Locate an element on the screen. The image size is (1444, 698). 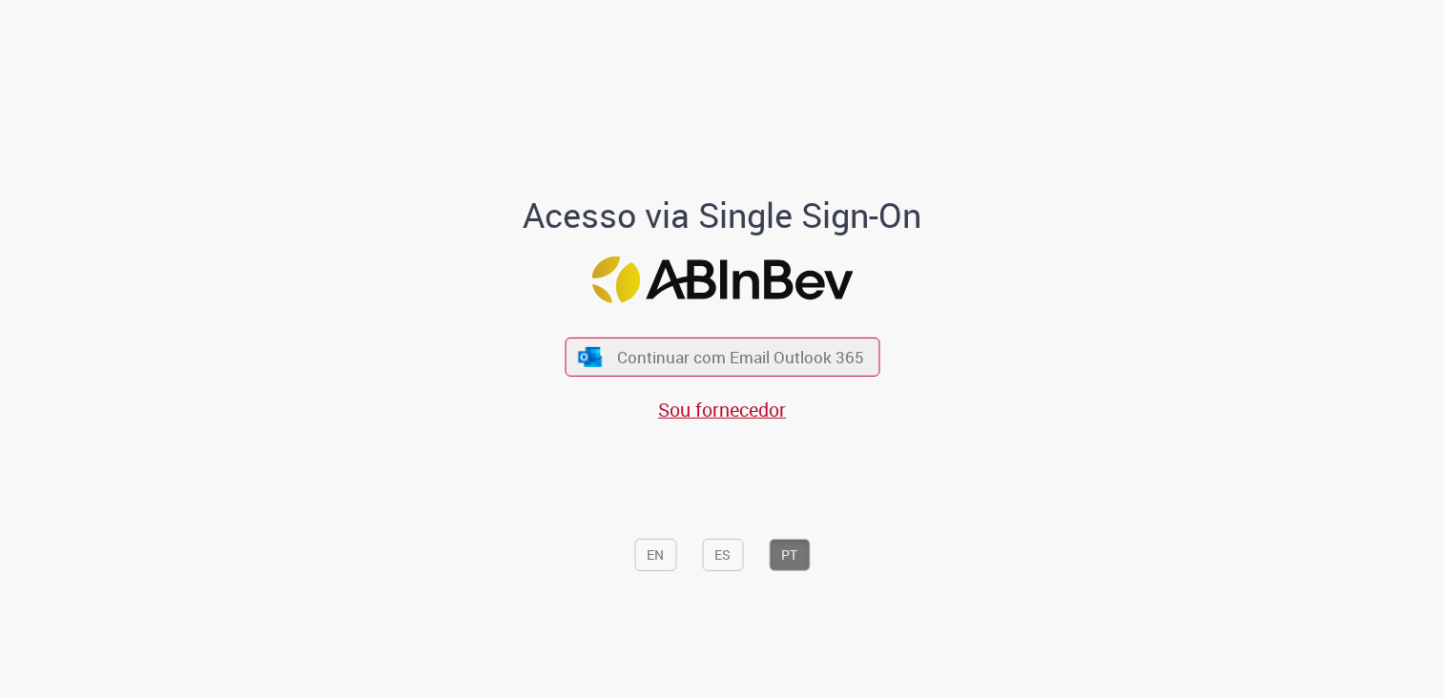
span: Sou fornecedor is located at coordinates (722, 409).